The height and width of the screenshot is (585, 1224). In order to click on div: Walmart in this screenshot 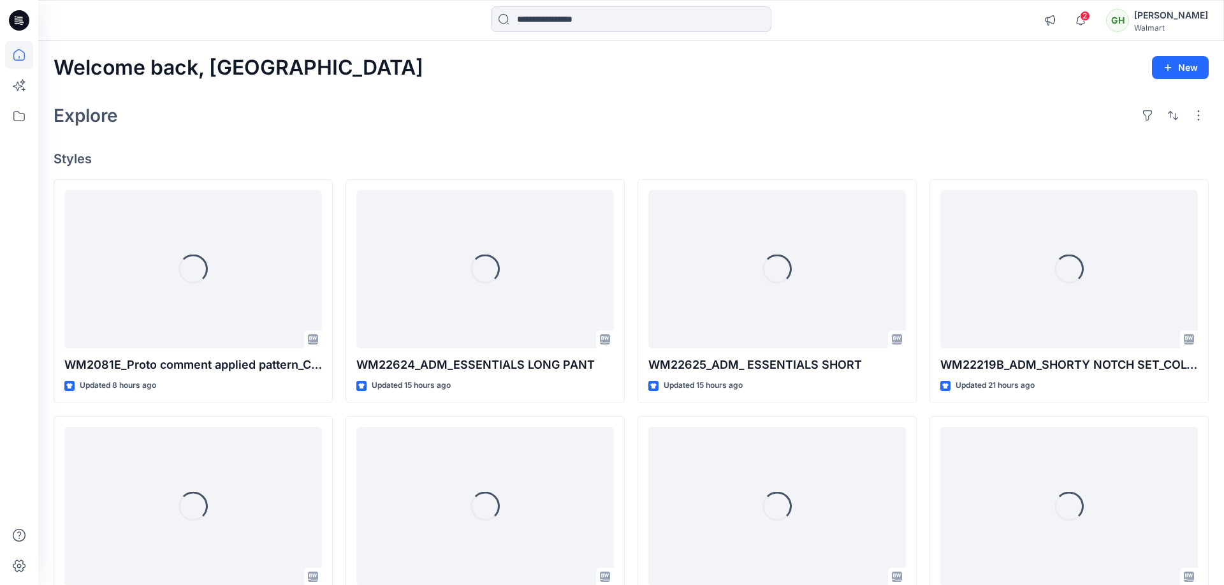, I will do `click(1171, 27)`.